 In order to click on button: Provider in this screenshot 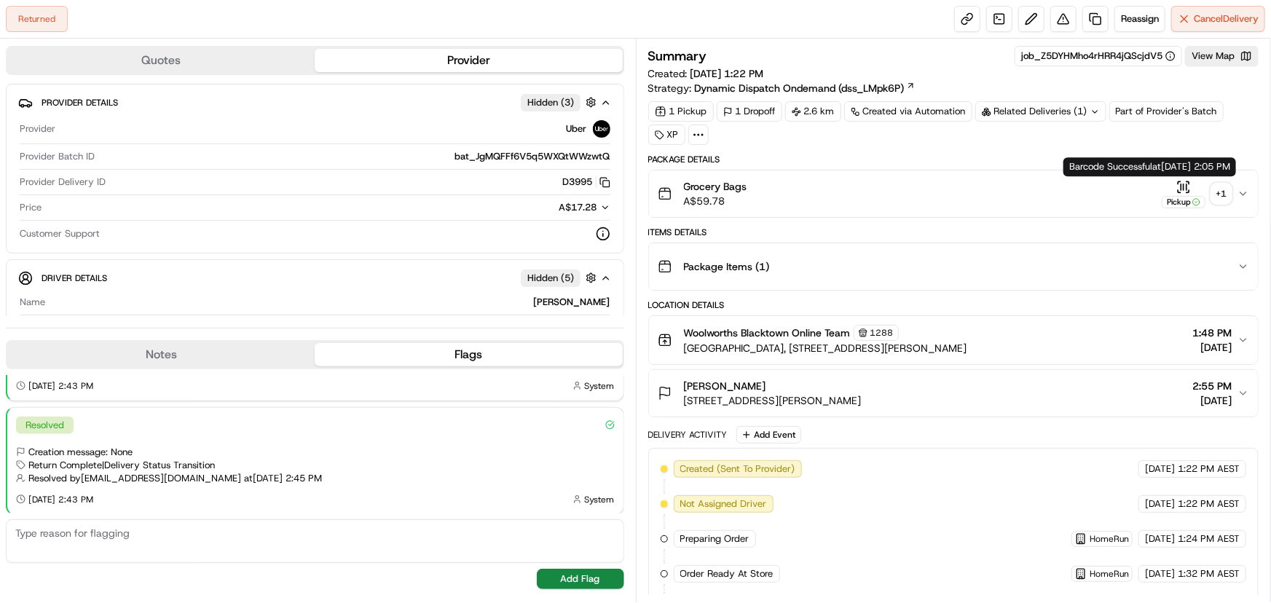, I will do `click(468, 60)`.